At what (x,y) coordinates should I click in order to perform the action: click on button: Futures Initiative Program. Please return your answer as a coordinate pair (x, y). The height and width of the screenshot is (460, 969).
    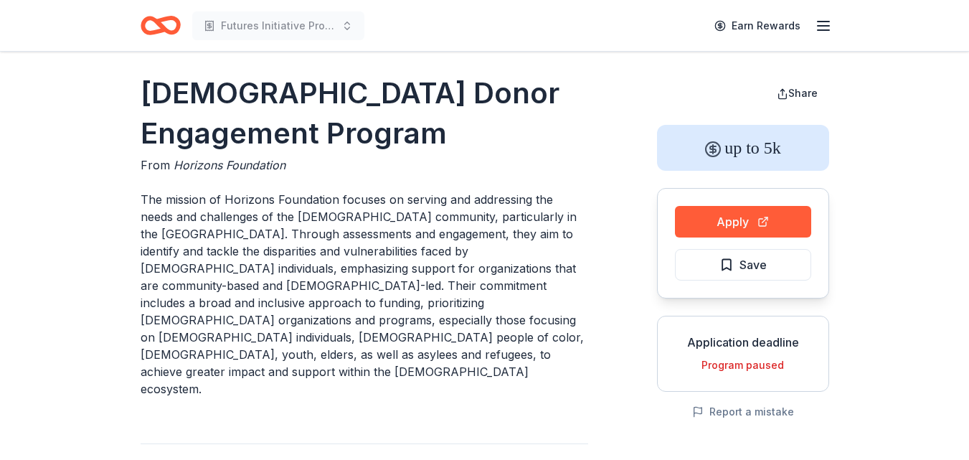
    Looking at the image, I should click on (278, 26).